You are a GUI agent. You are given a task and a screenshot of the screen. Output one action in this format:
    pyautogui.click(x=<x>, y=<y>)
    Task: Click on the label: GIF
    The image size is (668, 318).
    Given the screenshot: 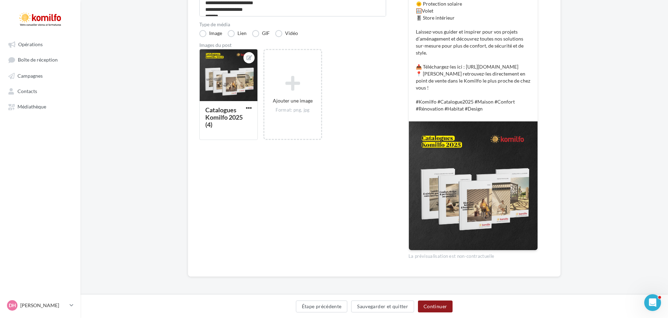 What is the action you would take?
    pyautogui.click(x=261, y=34)
    